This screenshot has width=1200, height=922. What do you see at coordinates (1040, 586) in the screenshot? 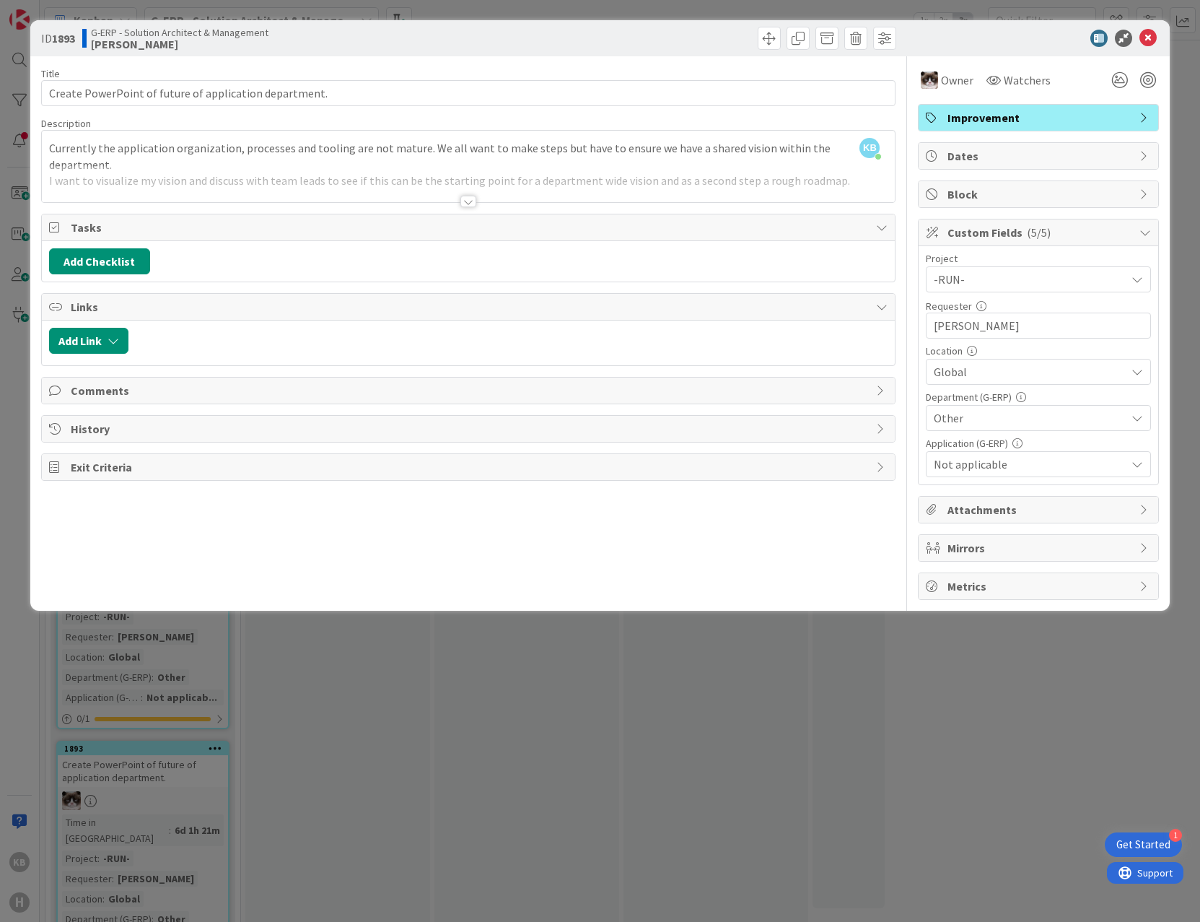
I see `span: Metrics` at bounding box center [1040, 586].